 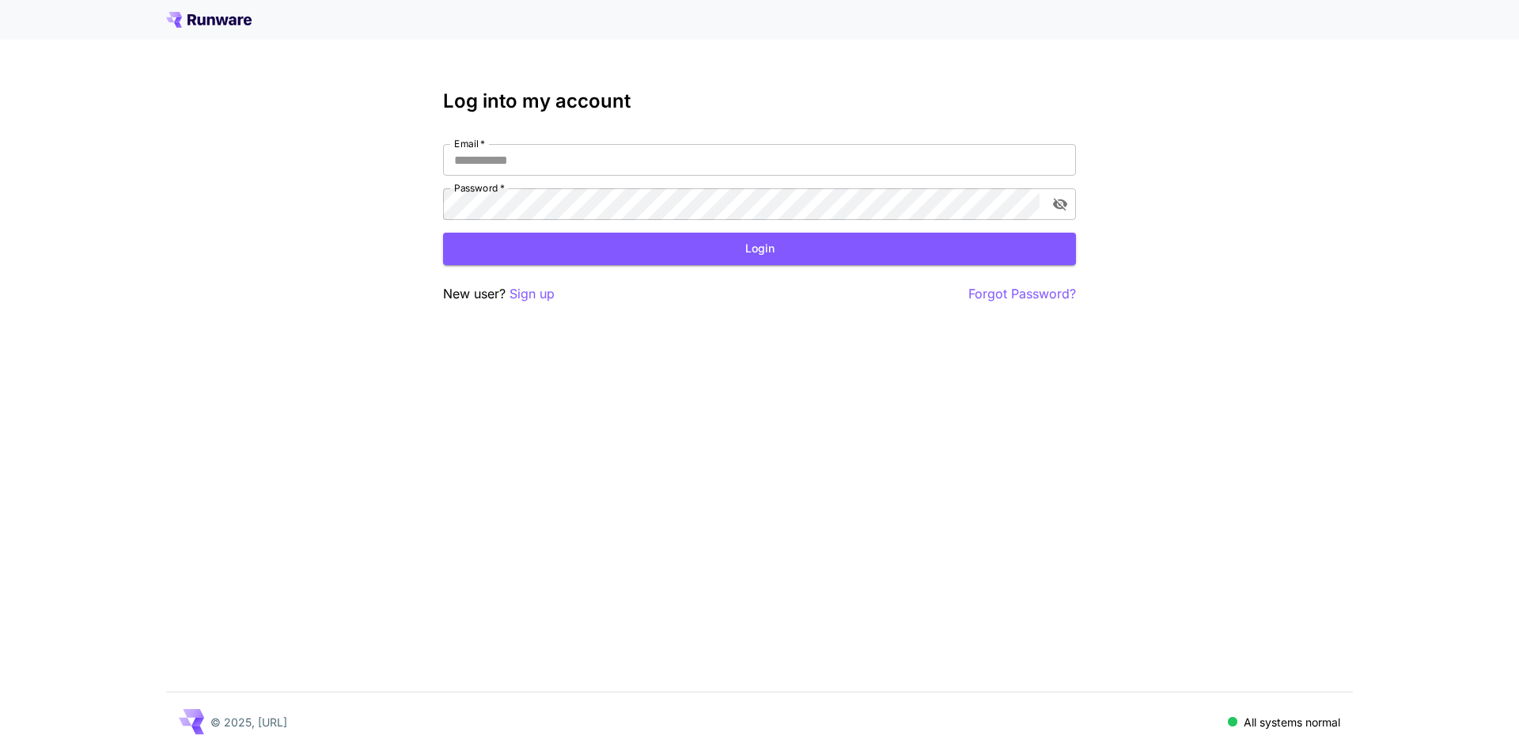 I want to click on p: New user?, so click(x=498, y=294).